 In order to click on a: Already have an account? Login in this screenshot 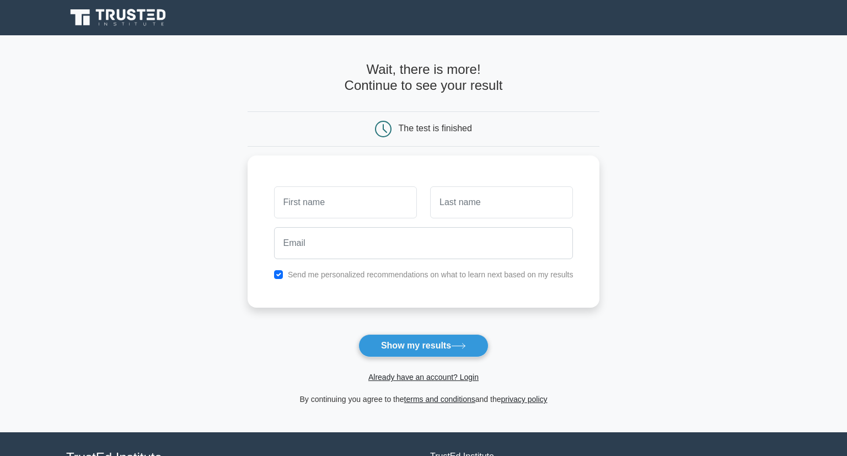, I will do `click(424, 377)`.